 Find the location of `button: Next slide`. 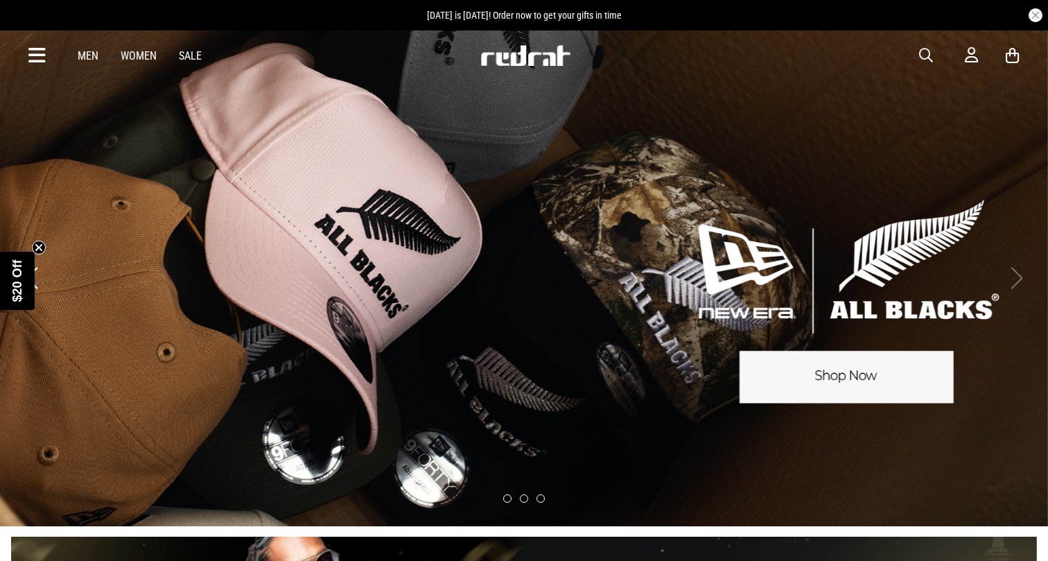

button: Next slide is located at coordinates (1016, 278).